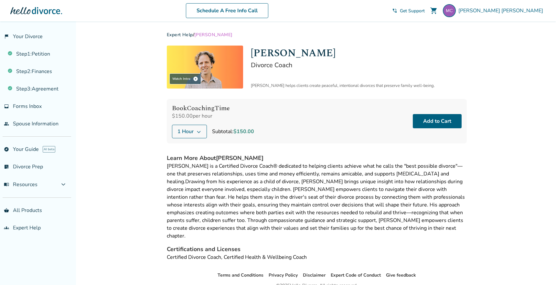  Describe the element at coordinates (205, 67) in the screenshot. I see `img: James Traub` at that location.